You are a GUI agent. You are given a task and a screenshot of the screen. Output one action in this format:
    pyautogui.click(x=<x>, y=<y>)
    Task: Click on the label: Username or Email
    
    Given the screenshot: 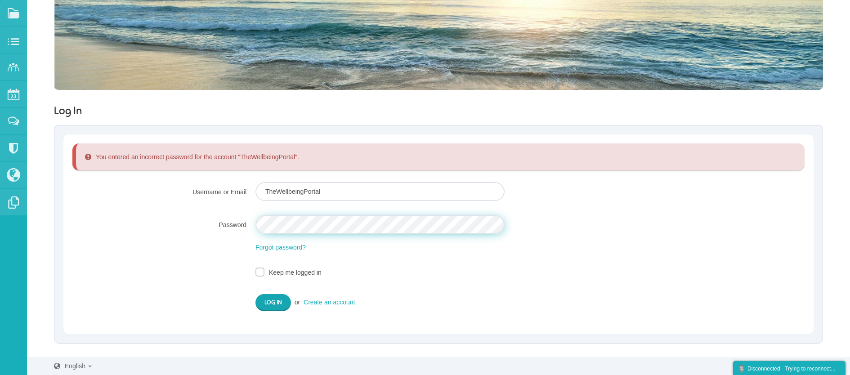 What is the action you would take?
    pyautogui.click(x=164, y=189)
    